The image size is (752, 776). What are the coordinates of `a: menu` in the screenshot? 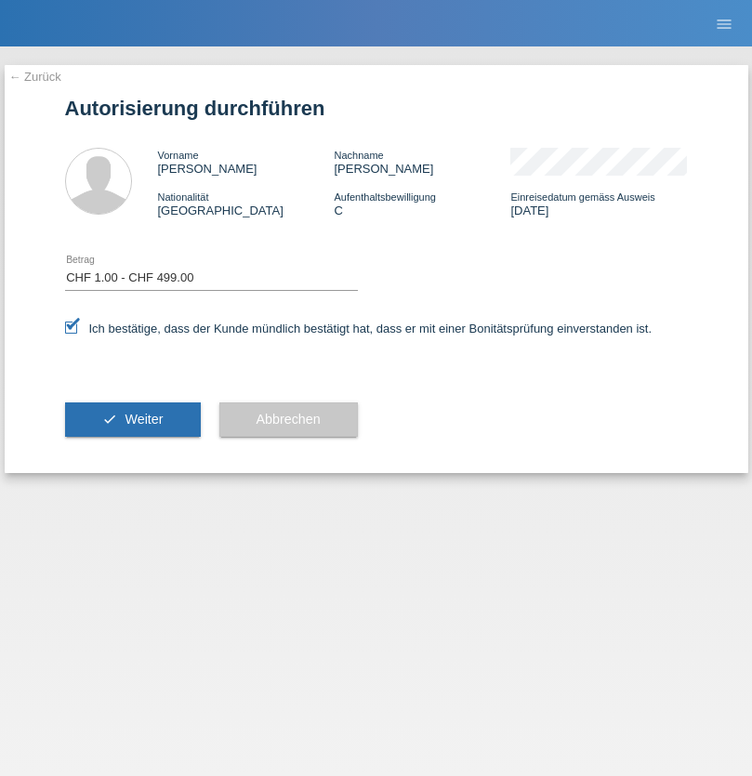 It's located at (724, 23).